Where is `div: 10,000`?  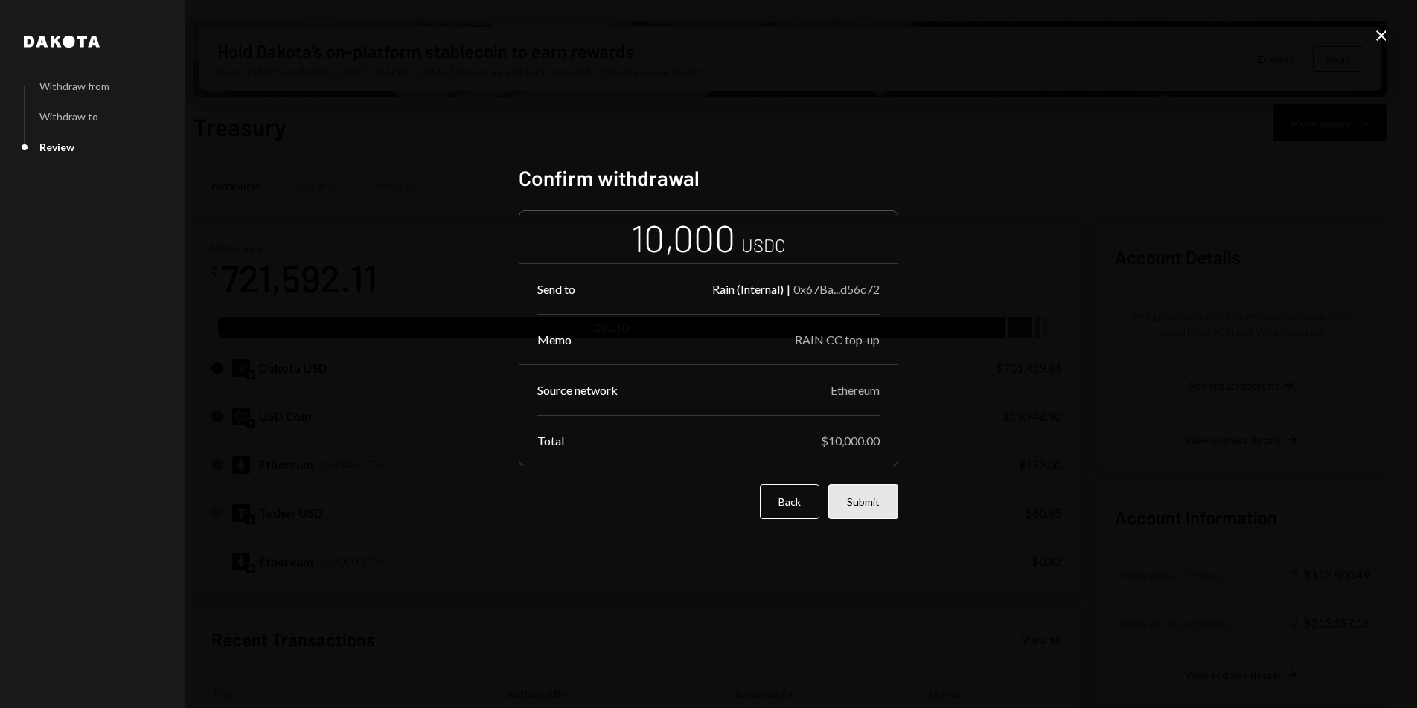 div: 10,000 is located at coordinates (683, 237).